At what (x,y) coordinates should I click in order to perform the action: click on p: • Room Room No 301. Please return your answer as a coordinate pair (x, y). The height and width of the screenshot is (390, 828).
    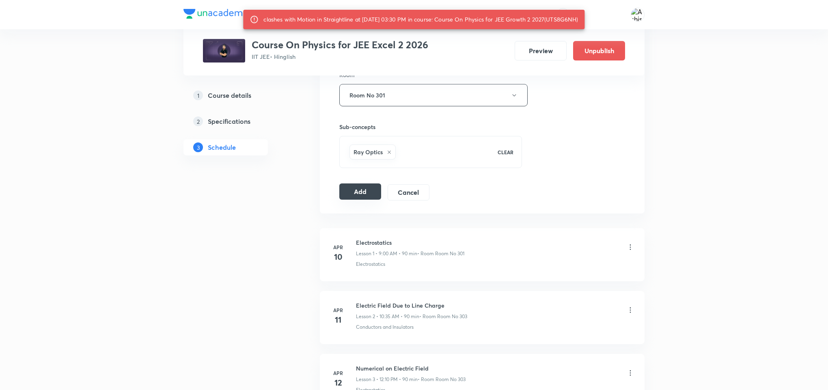
    Looking at the image, I should click on (441, 254).